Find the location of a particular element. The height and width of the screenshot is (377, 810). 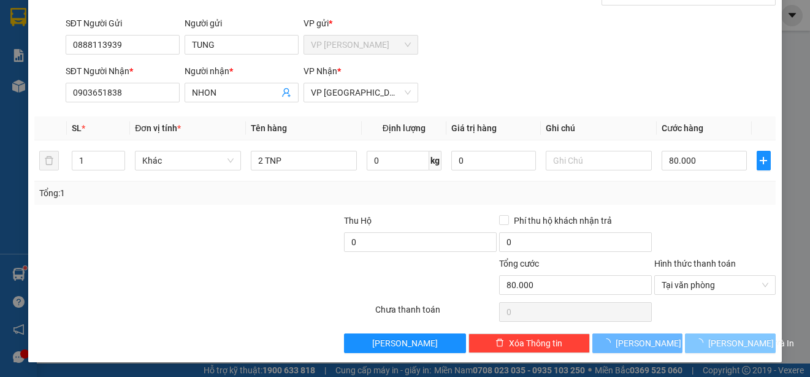

label: Hình thức thanh toán is located at coordinates (694, 264).